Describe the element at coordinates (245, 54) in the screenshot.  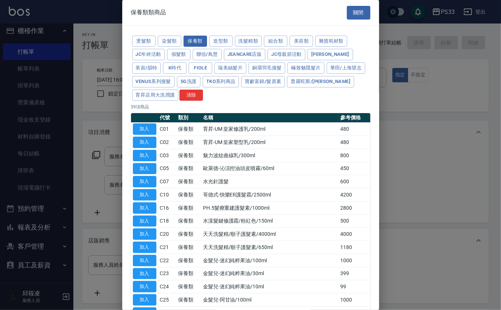
I see `button: JeanCare店販` at that location.